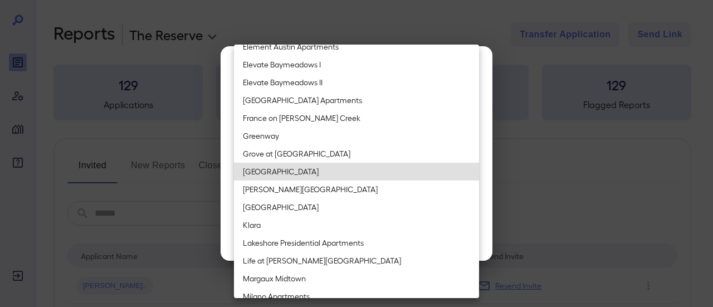 This screenshot has width=713, height=307. I want to click on li: Margaux Midtown, so click(357, 279).